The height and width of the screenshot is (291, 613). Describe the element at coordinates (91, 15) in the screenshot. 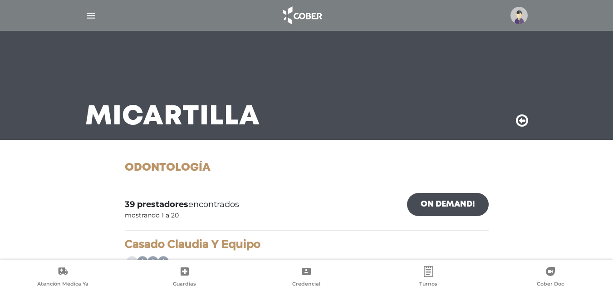

I see `img: Cober_menu-lines-white.svg` at that location.